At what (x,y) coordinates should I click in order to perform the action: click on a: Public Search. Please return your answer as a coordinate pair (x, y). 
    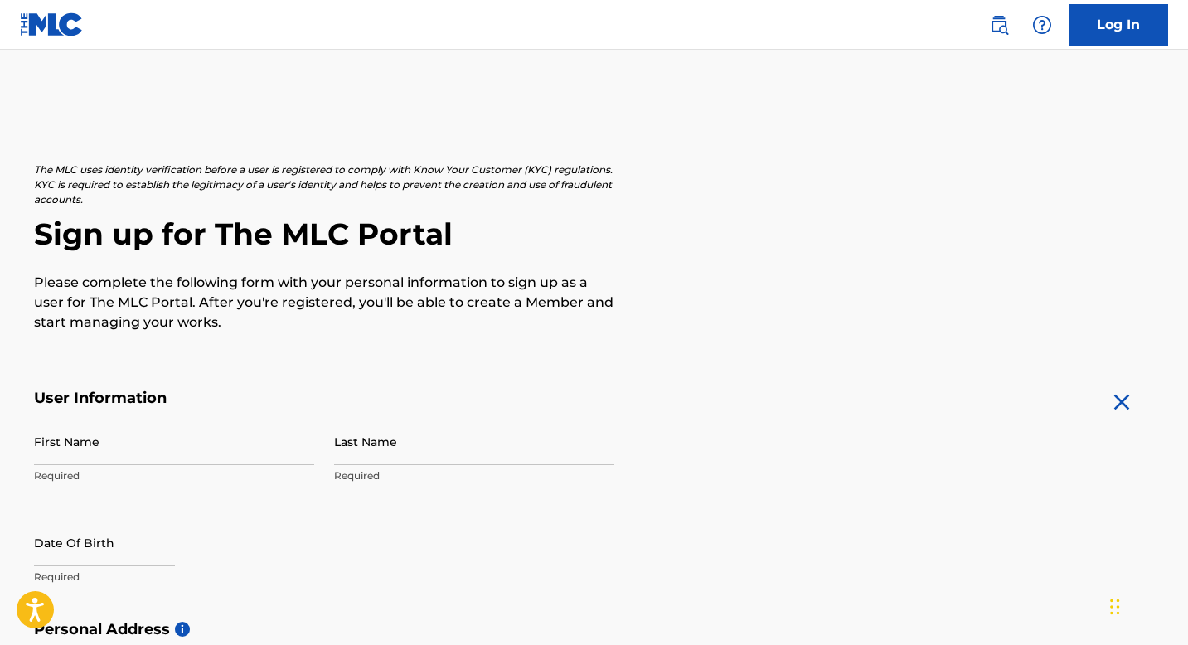
    Looking at the image, I should click on (999, 25).